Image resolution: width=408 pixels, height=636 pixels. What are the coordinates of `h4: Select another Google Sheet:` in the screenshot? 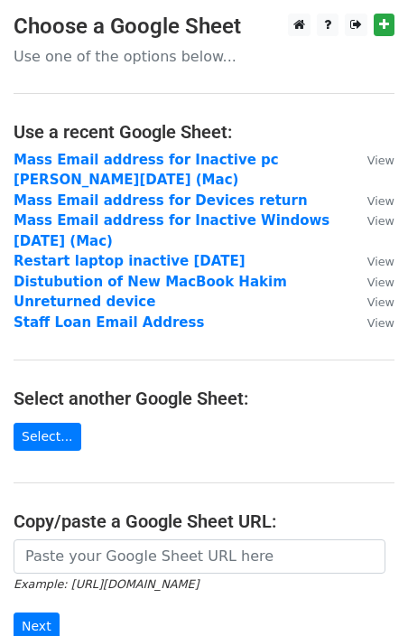 It's located at (204, 398).